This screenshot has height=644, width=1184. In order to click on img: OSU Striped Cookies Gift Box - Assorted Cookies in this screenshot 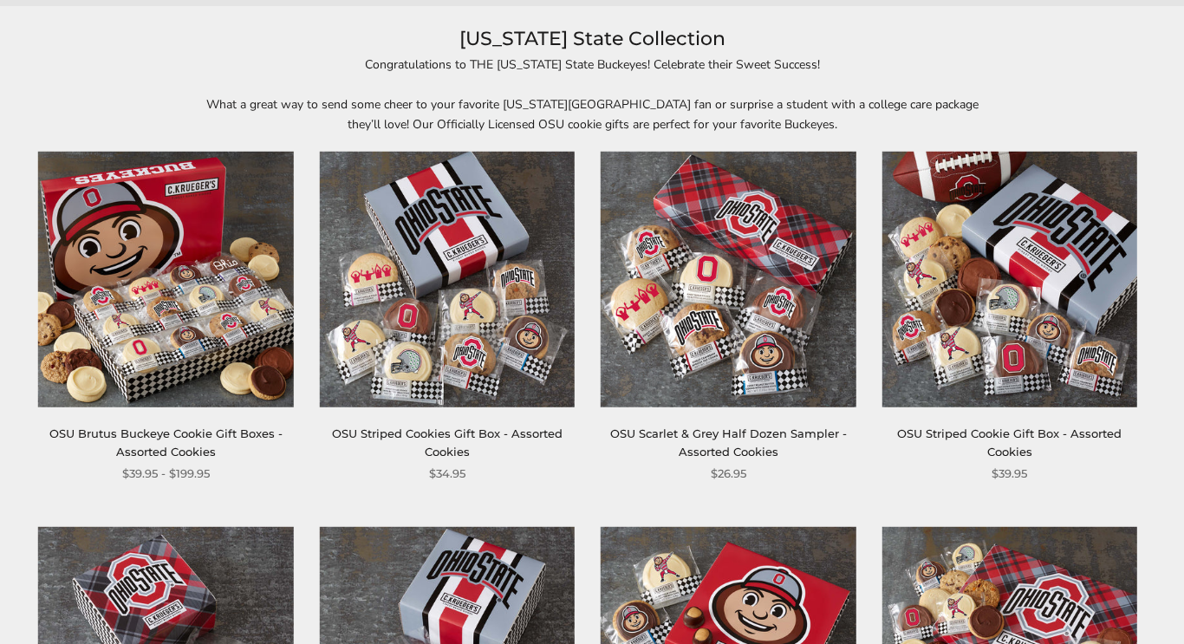, I will do `click(447, 279)`.